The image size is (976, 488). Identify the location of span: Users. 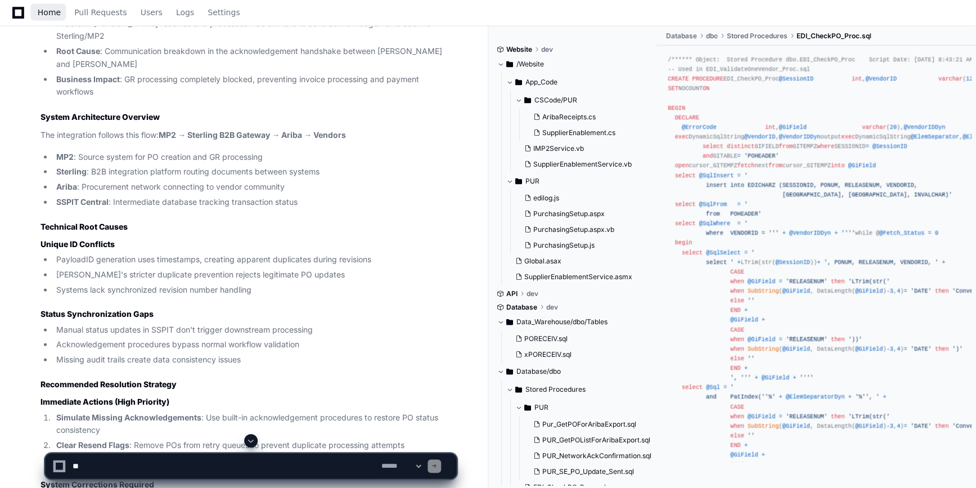
(151, 12).